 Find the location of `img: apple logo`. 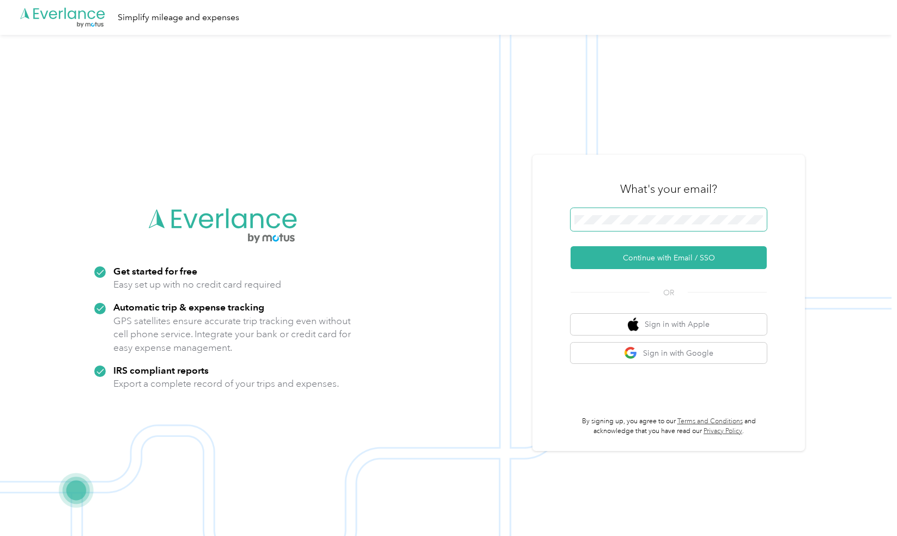

img: apple logo is located at coordinates (634, 324).